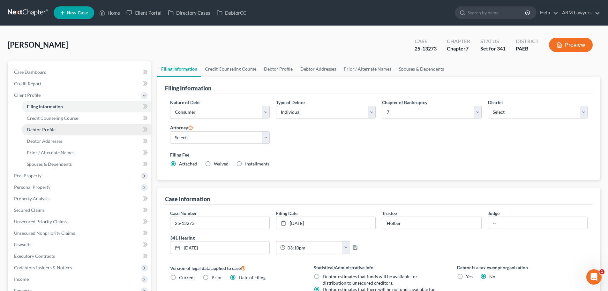  I want to click on span: Unsecured Priority Claims, so click(40, 221).